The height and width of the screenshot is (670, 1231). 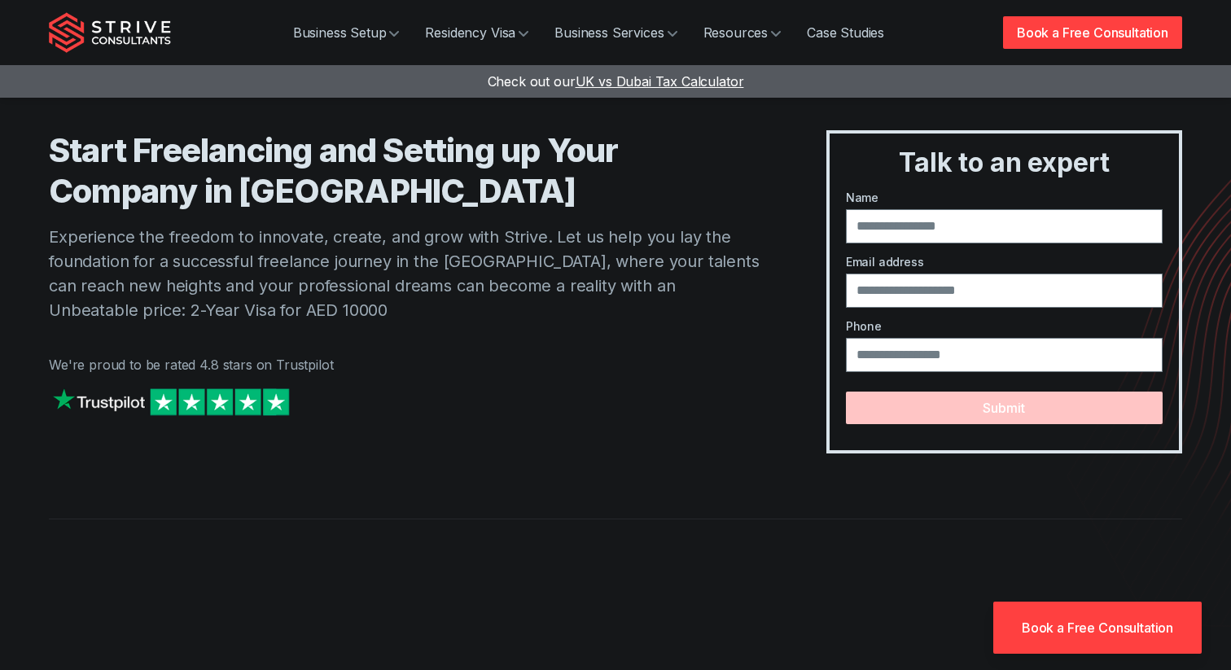 I want to click on a: Case Studies, so click(x=845, y=33).